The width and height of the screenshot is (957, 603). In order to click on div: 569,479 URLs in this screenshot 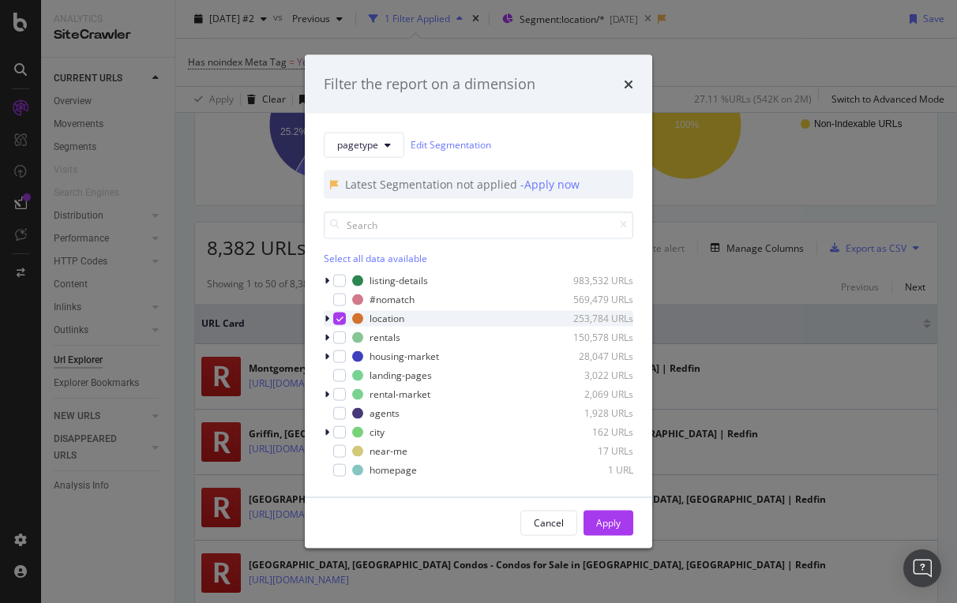, I will do `click(595, 299)`.